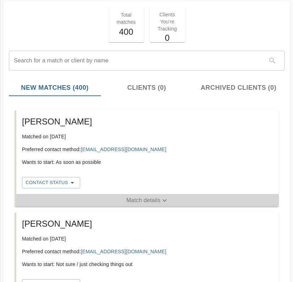  I want to click on p: Match details, so click(143, 201).